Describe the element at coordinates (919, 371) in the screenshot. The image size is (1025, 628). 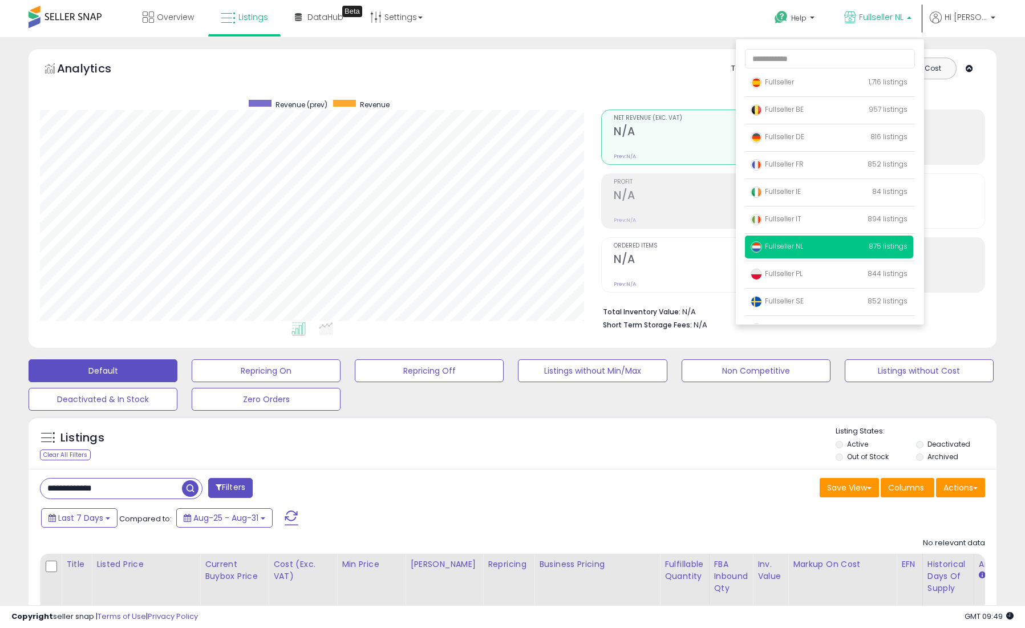
I see `button: Listings without Cost` at that location.